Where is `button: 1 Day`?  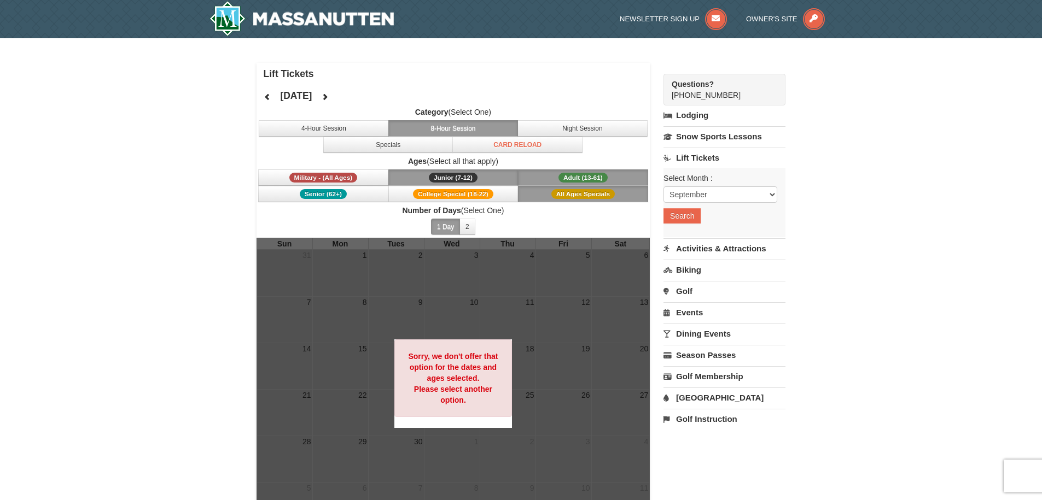
button: 1 Day is located at coordinates (445, 227).